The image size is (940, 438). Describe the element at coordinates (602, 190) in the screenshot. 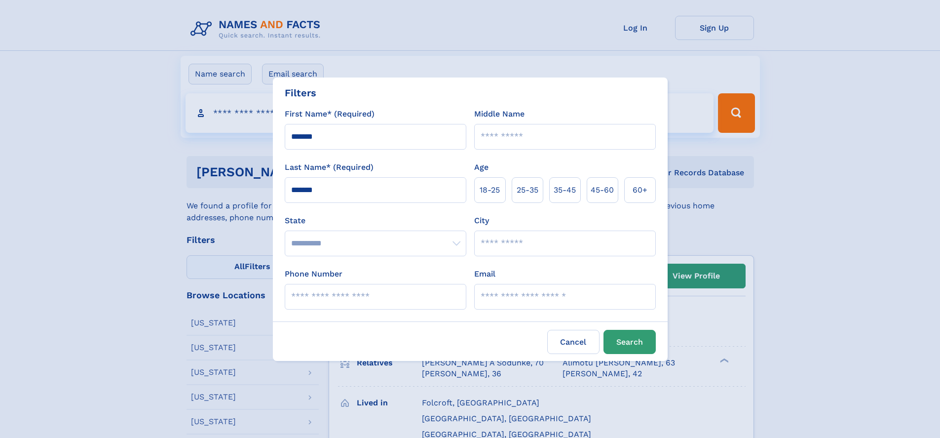

I see `span: 45‑60` at that location.